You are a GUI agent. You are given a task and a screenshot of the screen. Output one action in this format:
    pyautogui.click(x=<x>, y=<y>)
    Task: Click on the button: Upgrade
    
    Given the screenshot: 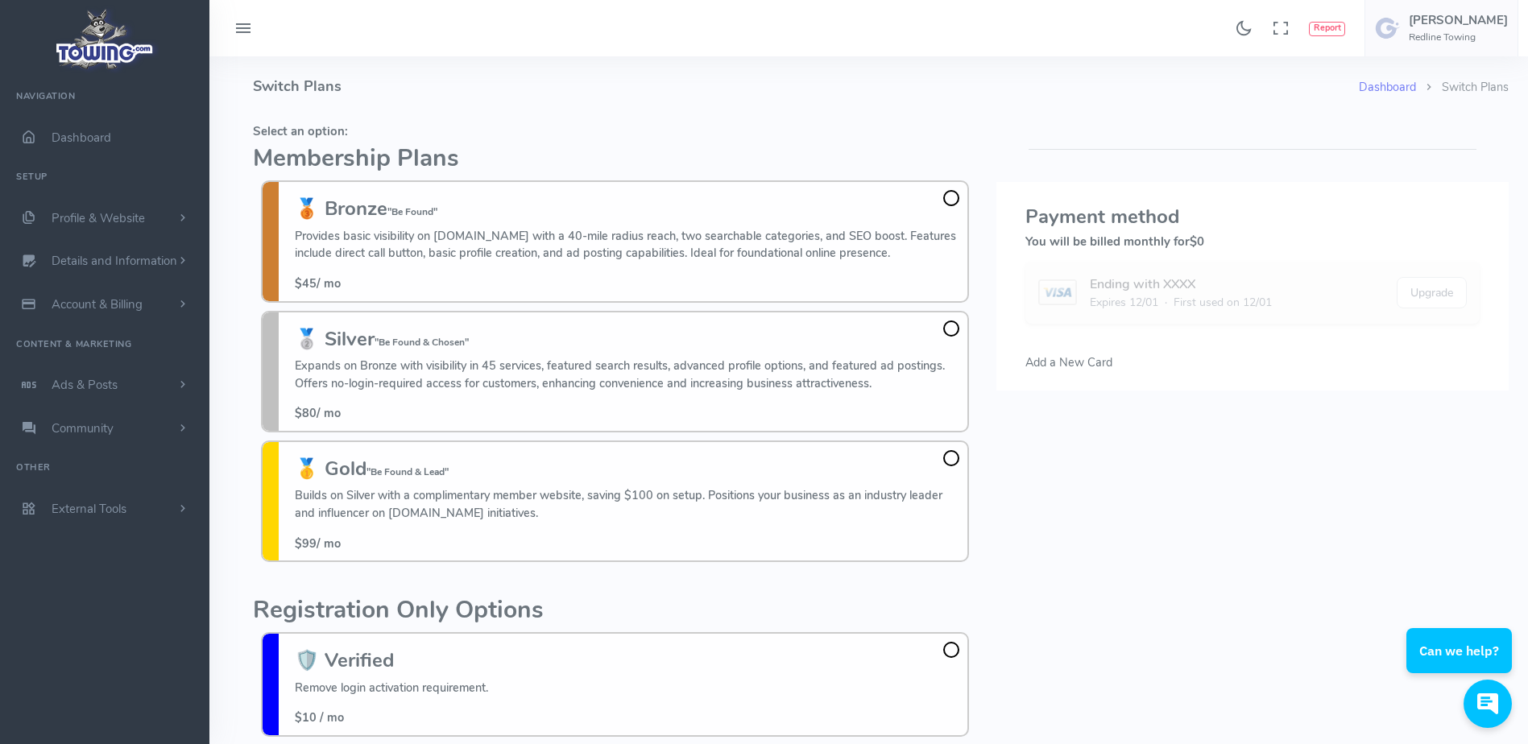 What is the action you would take?
    pyautogui.click(x=1431, y=292)
    